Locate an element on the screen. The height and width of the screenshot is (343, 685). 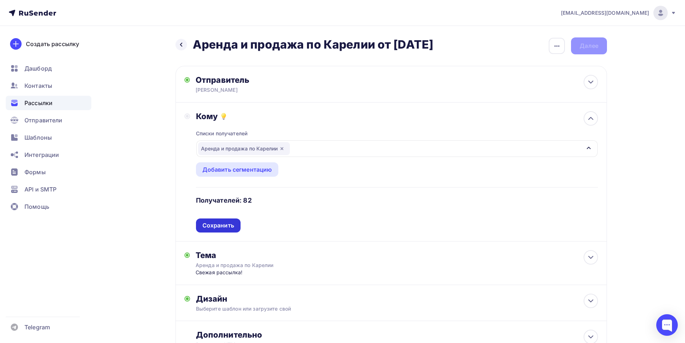
h4: Получателей: 82 is located at coordinates (224, 200).